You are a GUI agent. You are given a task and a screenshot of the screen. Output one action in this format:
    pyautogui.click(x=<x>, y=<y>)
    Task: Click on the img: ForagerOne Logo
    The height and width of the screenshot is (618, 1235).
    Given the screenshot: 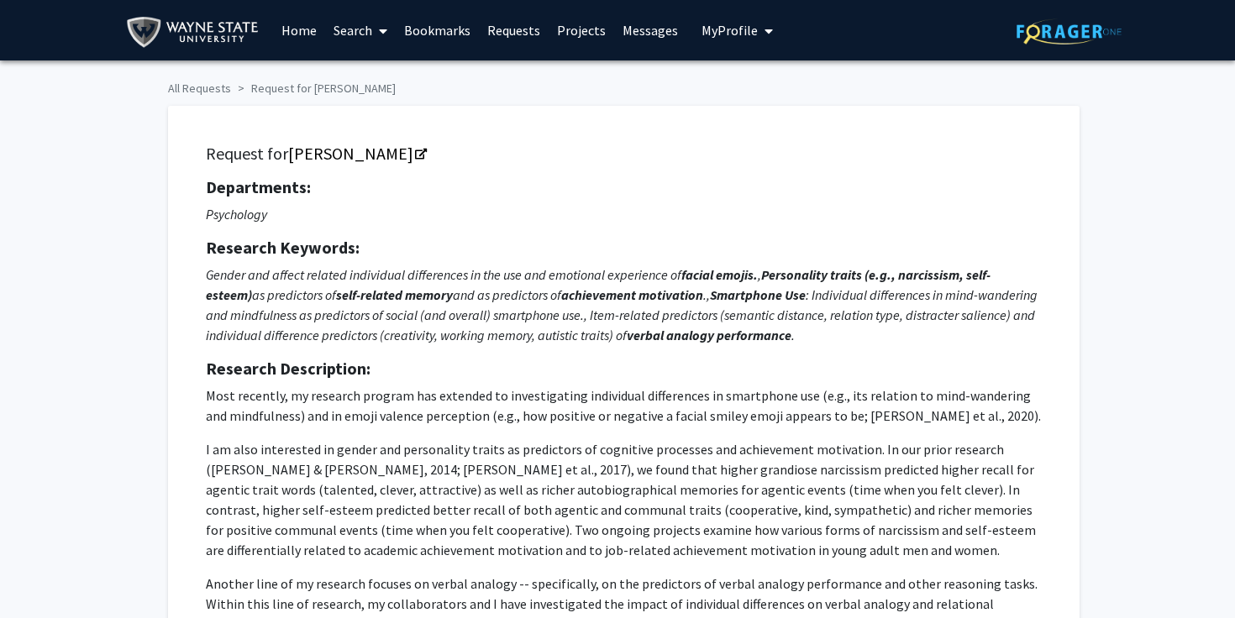 What is the action you would take?
    pyautogui.click(x=1068, y=31)
    